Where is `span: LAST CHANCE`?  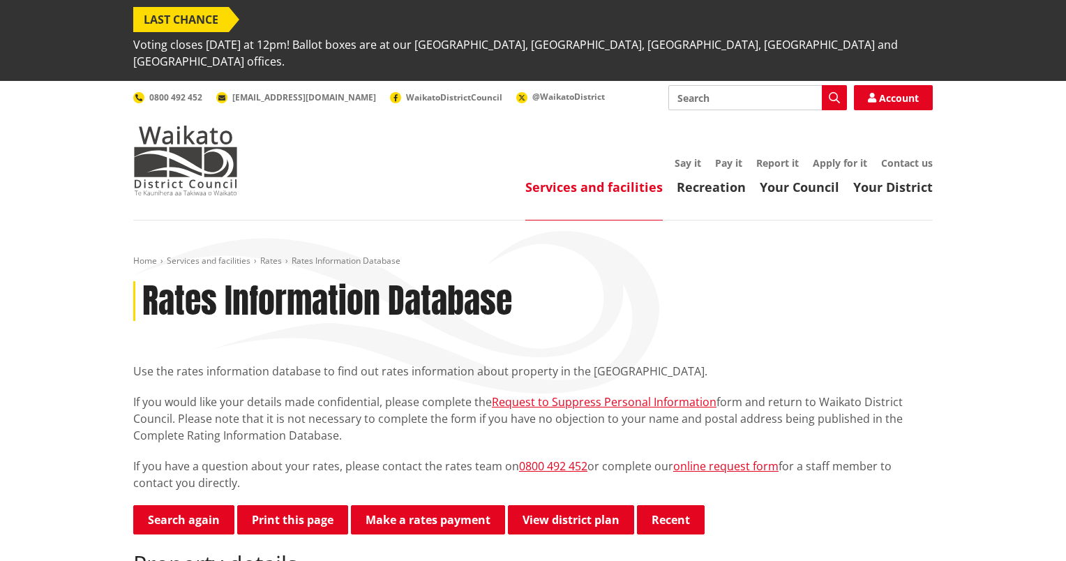 span: LAST CHANCE is located at coordinates (181, 20).